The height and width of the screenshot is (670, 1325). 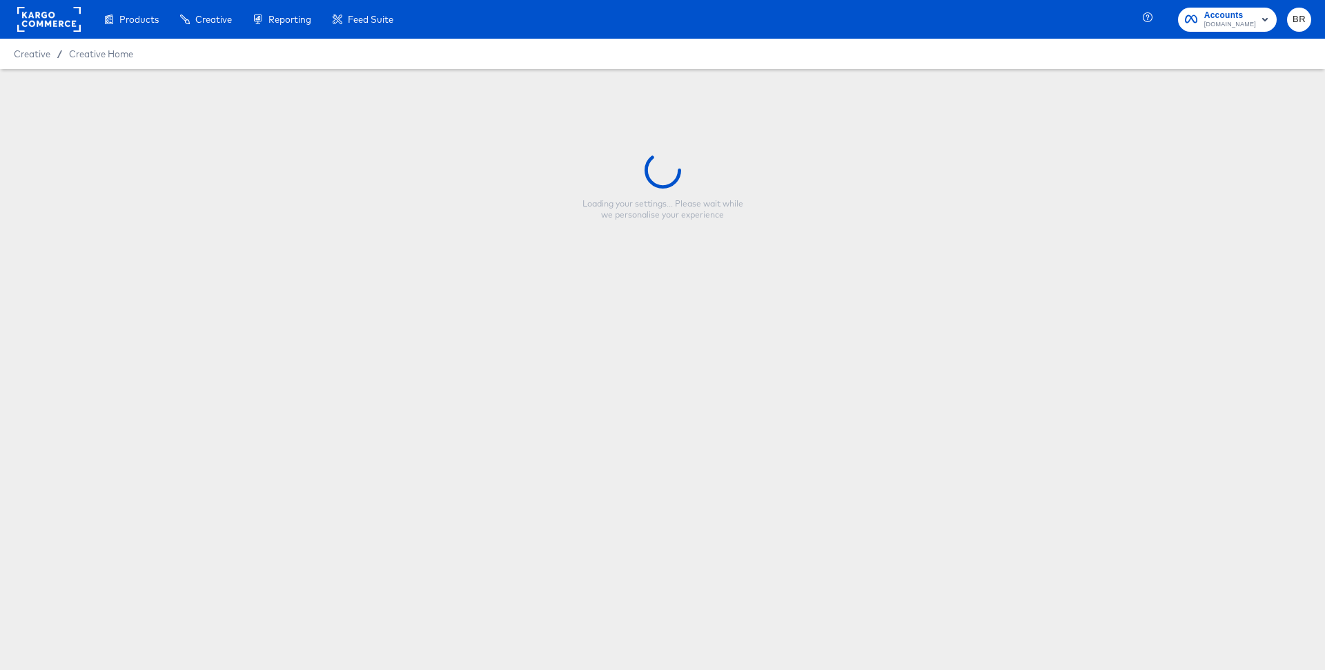 I want to click on span: Creative Home, so click(x=101, y=54).